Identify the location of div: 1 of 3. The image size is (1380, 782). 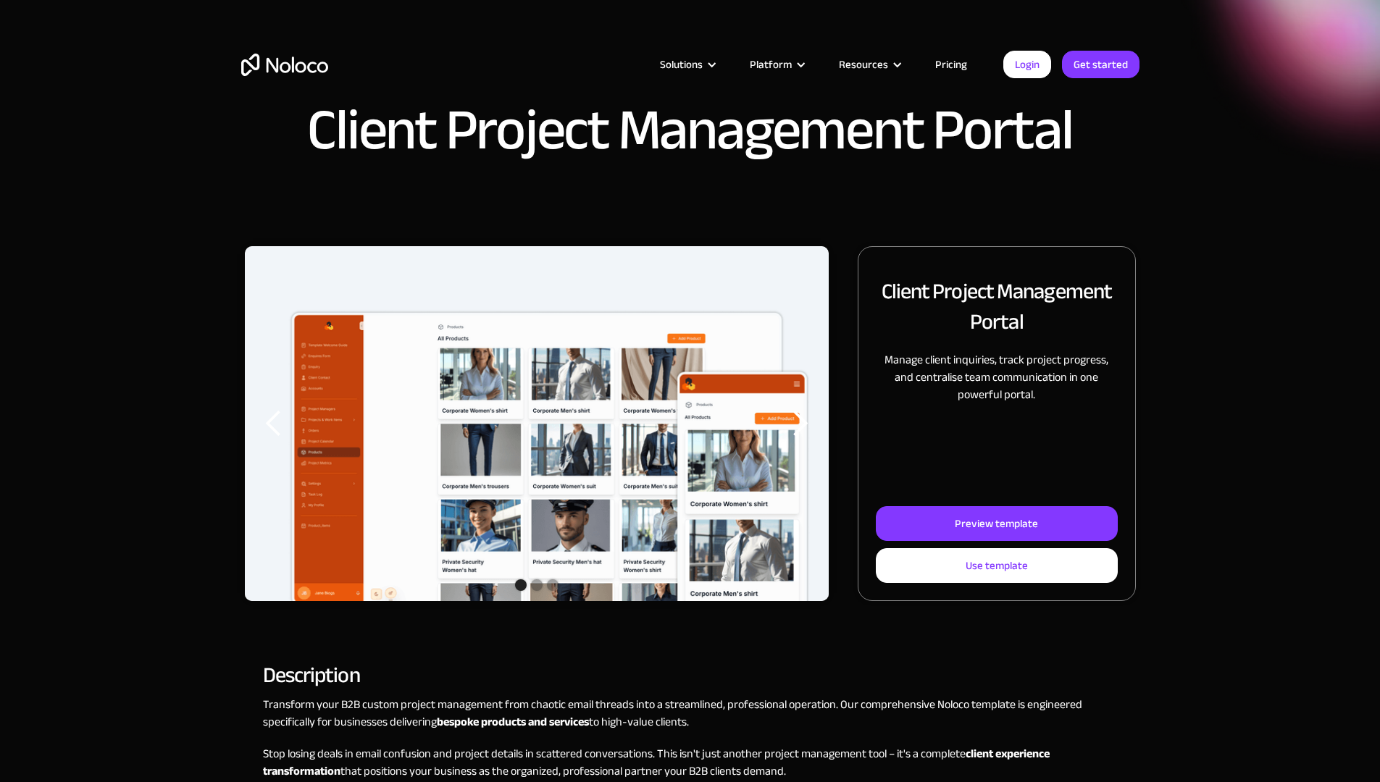
(537, 424).